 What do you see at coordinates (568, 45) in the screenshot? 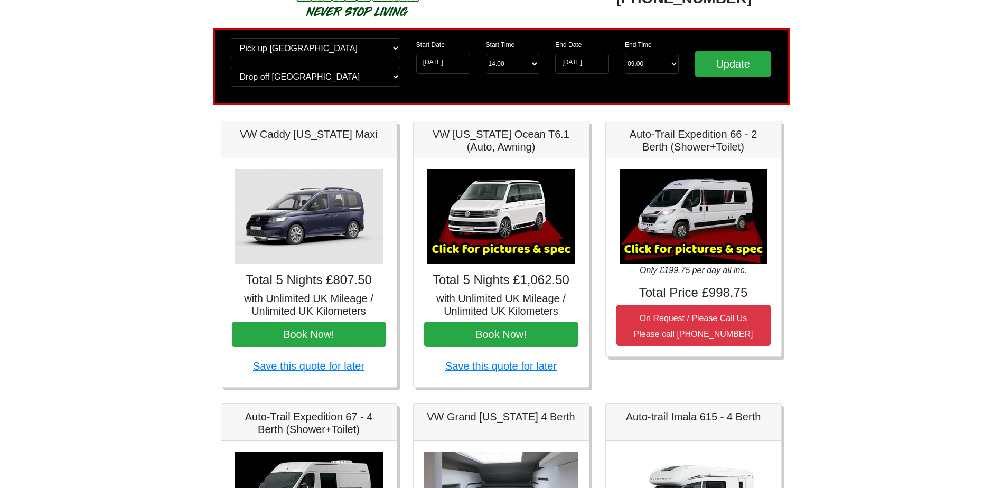
I see `label: End Date` at bounding box center [568, 45].